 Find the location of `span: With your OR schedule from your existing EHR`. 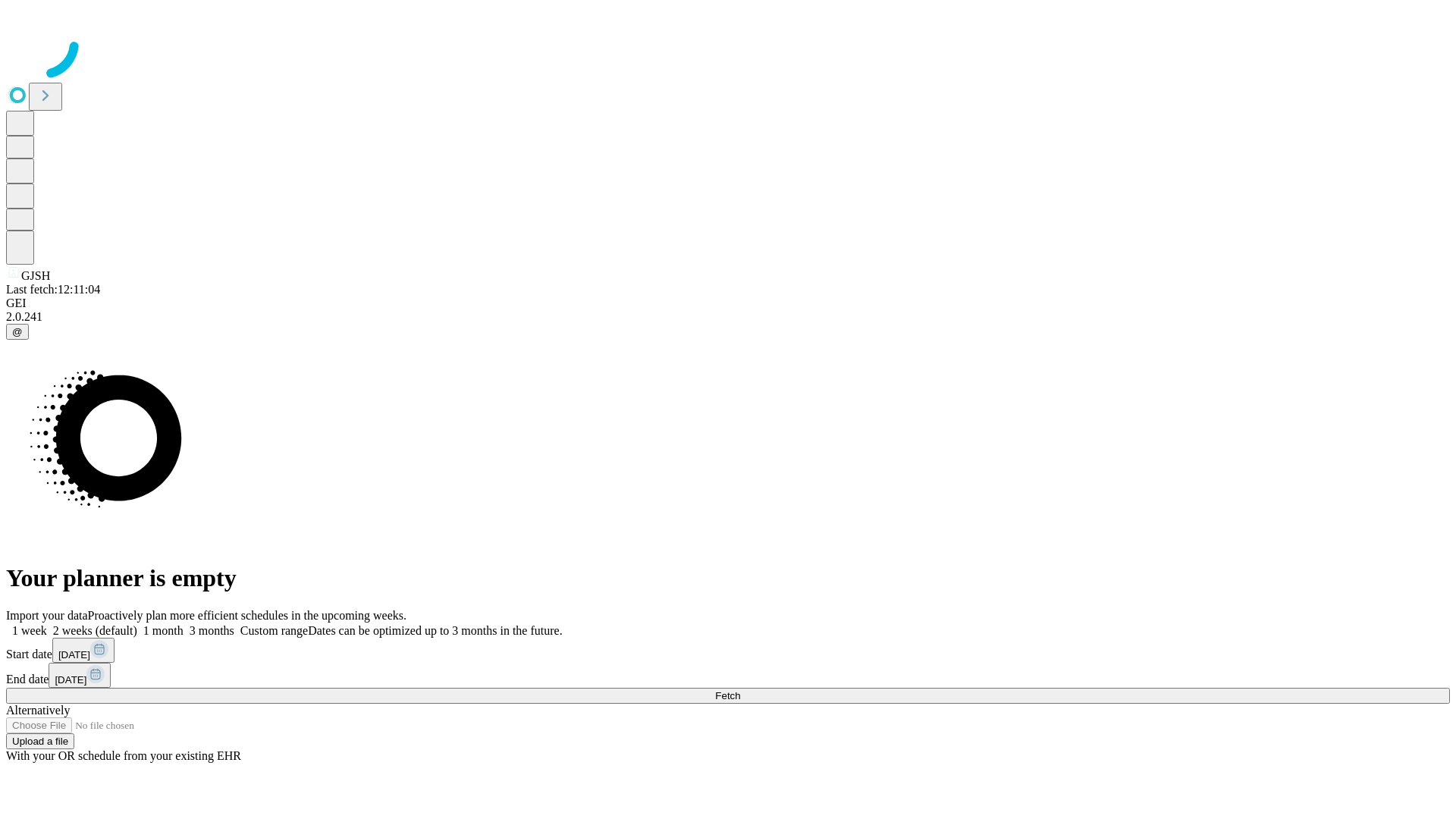

span: With your OR schedule from your existing EHR is located at coordinates (124, 755).